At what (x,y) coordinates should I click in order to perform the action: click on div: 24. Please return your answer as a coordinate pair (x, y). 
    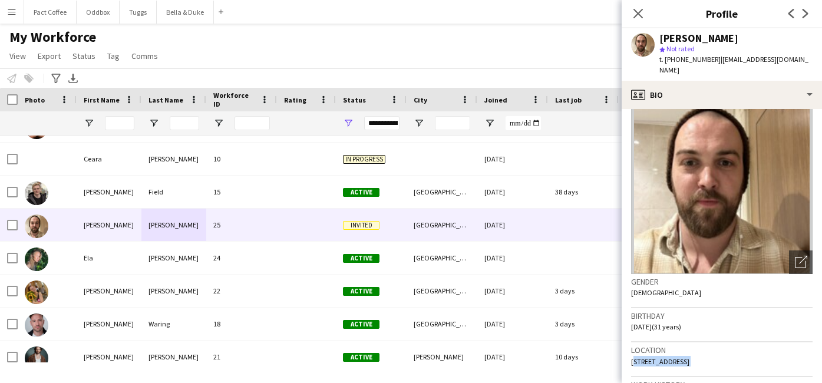
    Looking at the image, I should click on (242, 258).